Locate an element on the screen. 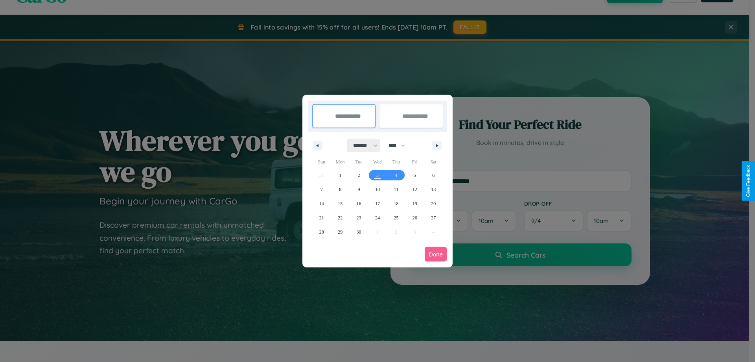 This screenshot has height=362, width=755. span: 1 is located at coordinates (340, 175).